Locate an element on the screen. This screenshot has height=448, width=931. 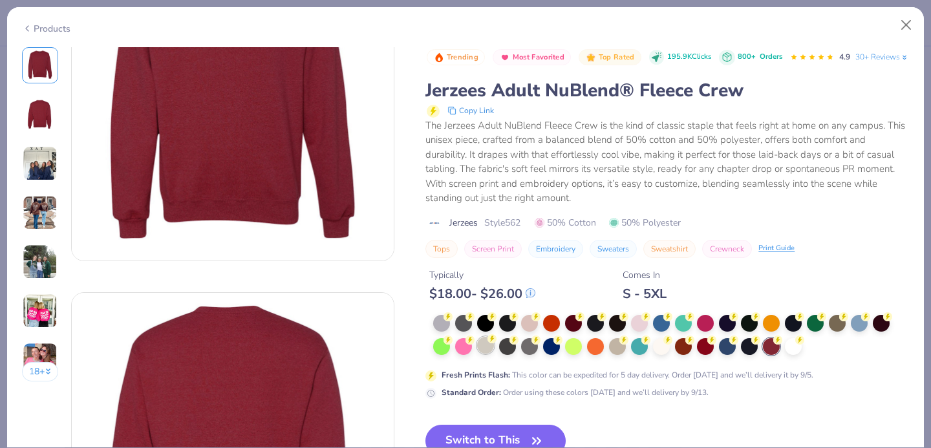
strong: Fresh Prints Flash : is located at coordinates (476, 375).